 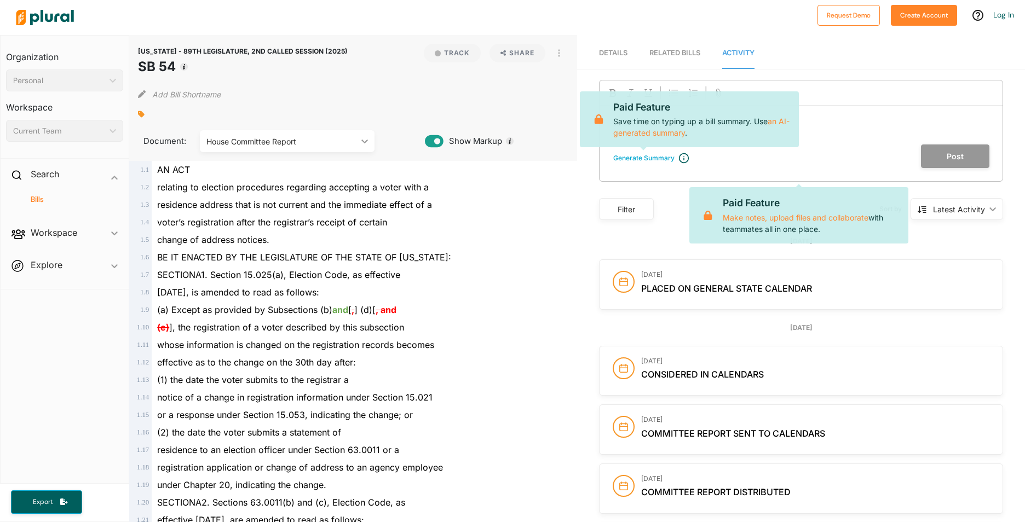 What do you see at coordinates (849, 14) in the screenshot?
I see `a: Request Demo` at bounding box center [849, 14].